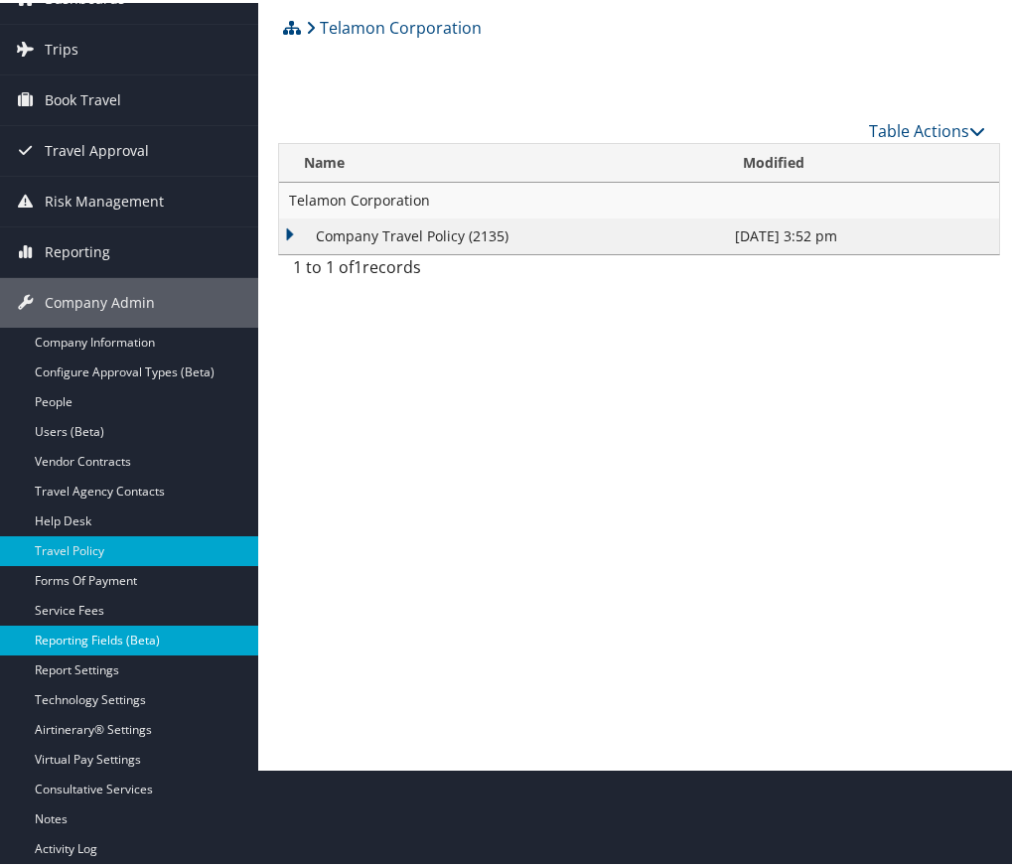 The width and height of the screenshot is (1012, 867). Describe the element at coordinates (62, 47) in the screenshot. I see `span: Trips` at that location.